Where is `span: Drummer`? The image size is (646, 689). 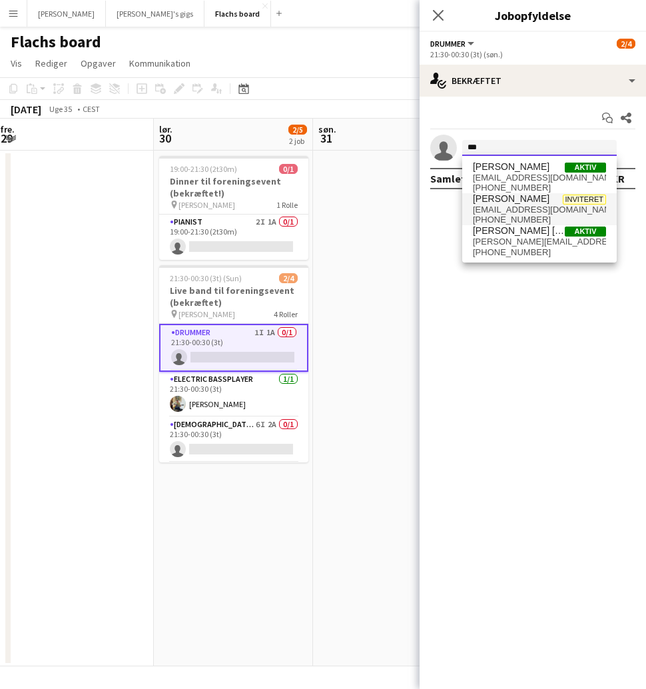 span: Drummer is located at coordinates (448, 43).